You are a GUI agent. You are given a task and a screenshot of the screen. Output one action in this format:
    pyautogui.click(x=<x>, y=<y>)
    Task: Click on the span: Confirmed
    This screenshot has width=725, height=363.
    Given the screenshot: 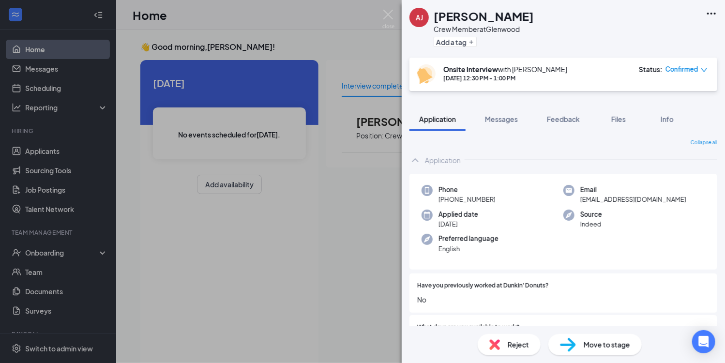 What is the action you would take?
    pyautogui.click(x=681, y=69)
    